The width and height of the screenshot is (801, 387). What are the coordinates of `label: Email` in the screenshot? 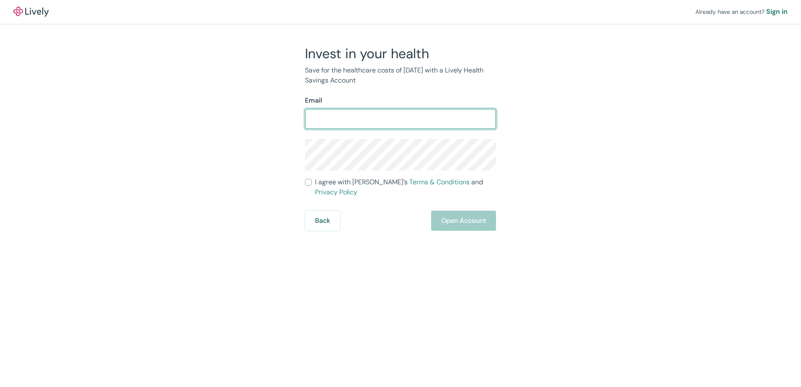 It's located at (313, 101).